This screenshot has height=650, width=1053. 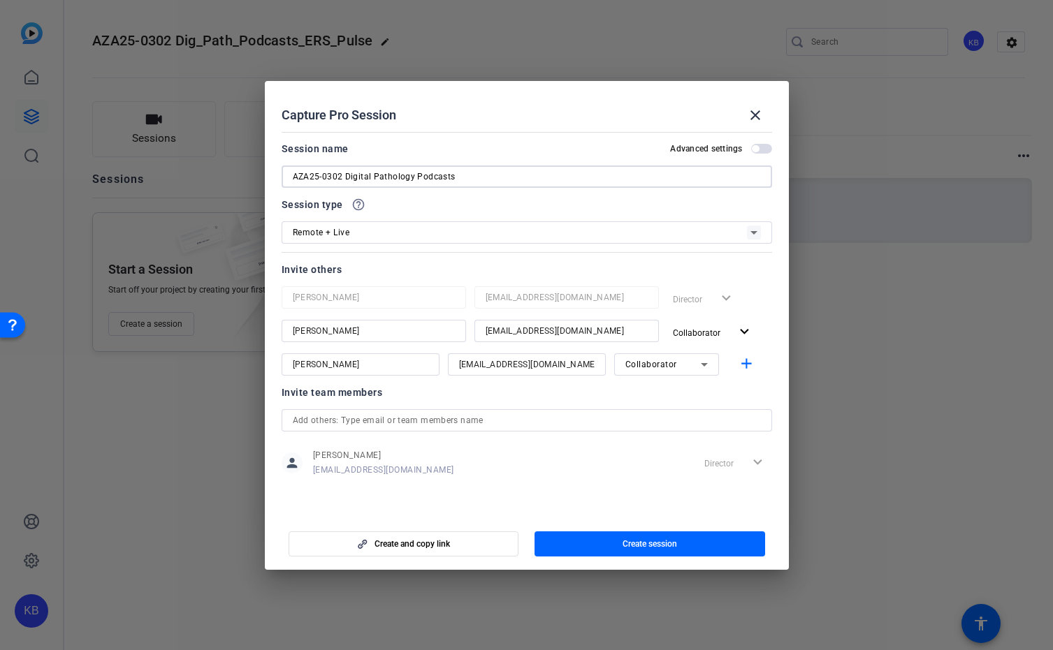 What do you see at coordinates (744, 332) in the screenshot?
I see `mat-icon: expand_more` at bounding box center [744, 332].